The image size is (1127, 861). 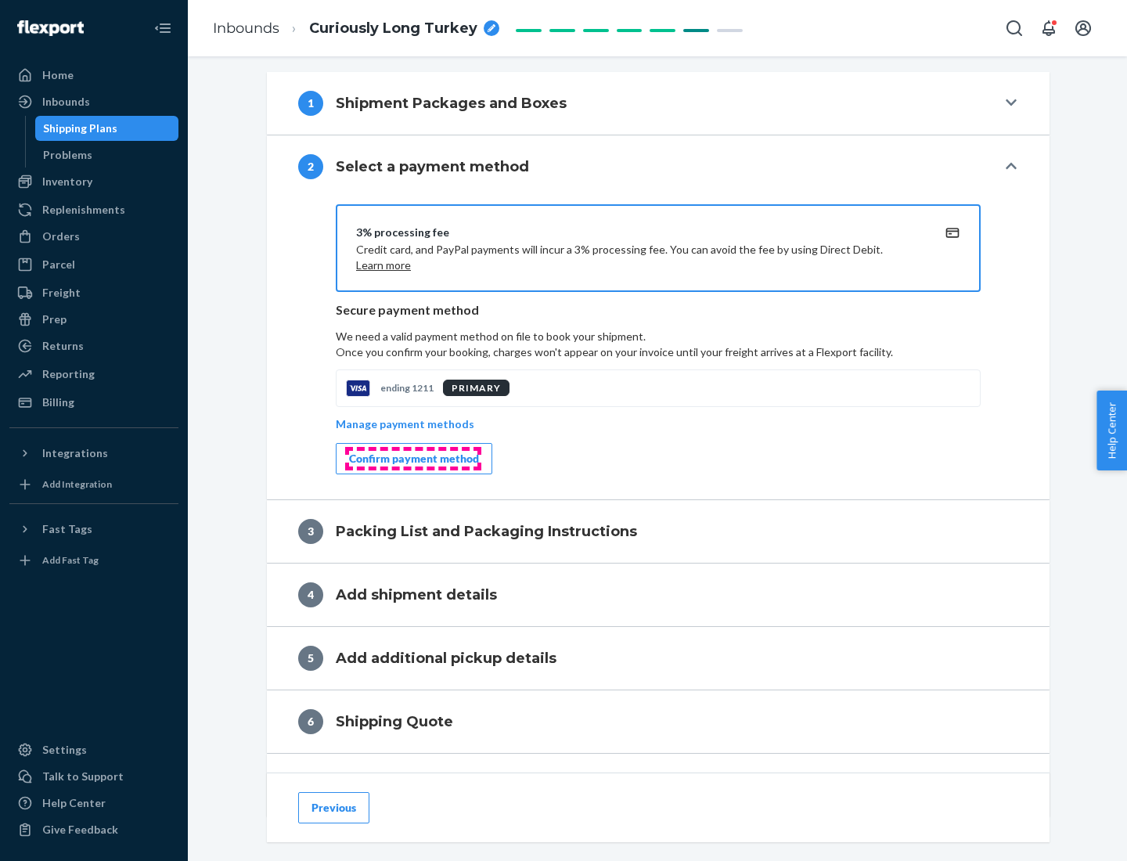 I want to click on div: 2, so click(x=311, y=167).